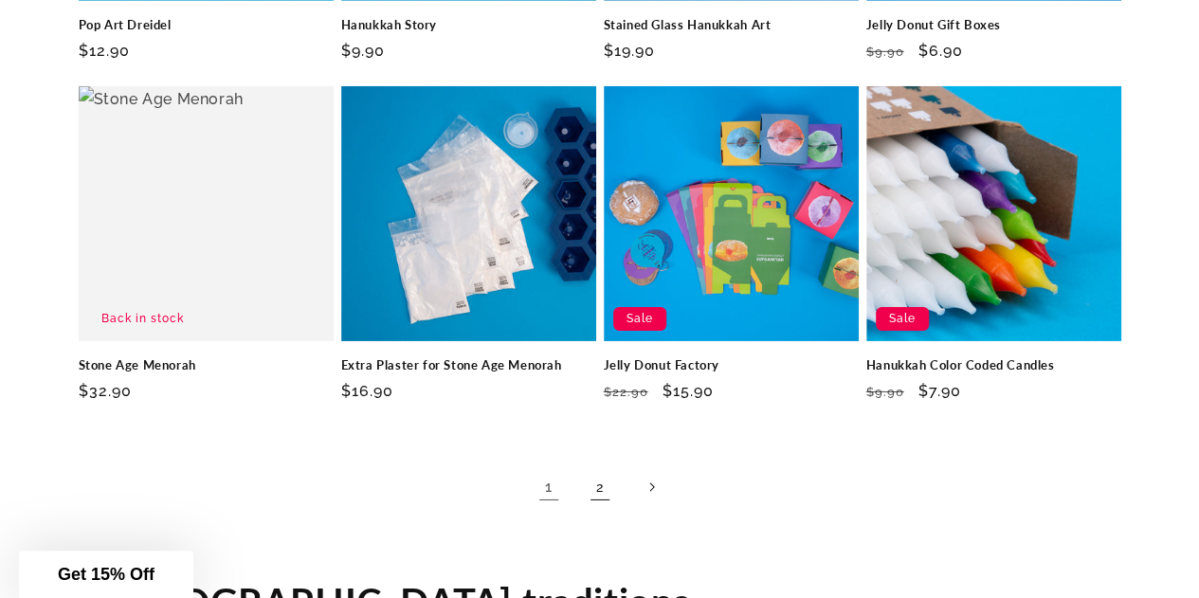 The width and height of the screenshot is (1199, 598). I want to click on a: Hanukkah Color Coded Candles, so click(994, 365).